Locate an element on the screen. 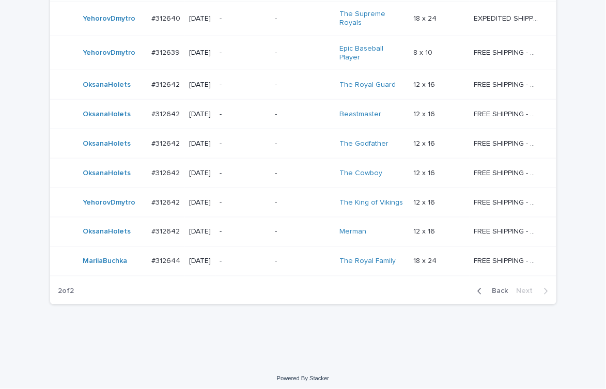  a: The Supreme Royals is located at coordinates (372, 19).